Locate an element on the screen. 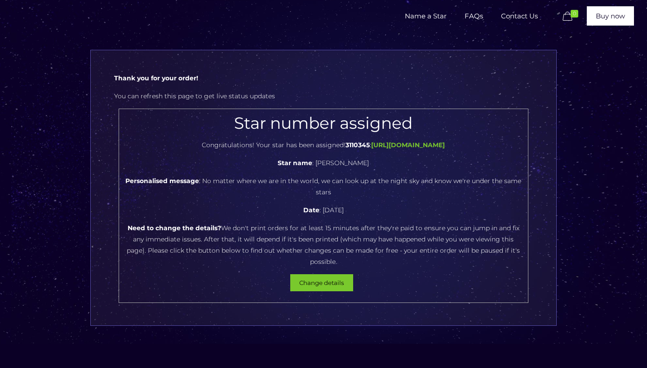 The image size is (647, 368). p: : No matter where we are in the world, we can look up at the night sky and know we're under the s... is located at coordinates (323, 187).